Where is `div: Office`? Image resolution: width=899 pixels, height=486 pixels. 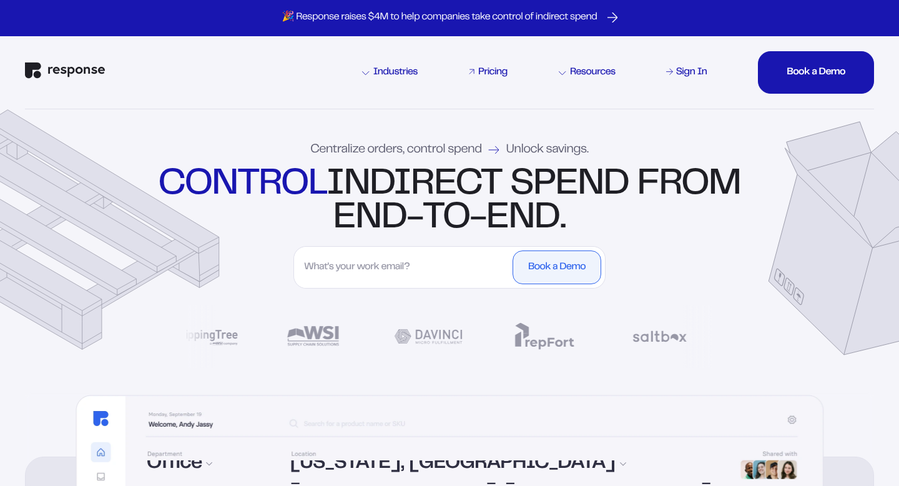
div: Office is located at coordinates (211, 464).